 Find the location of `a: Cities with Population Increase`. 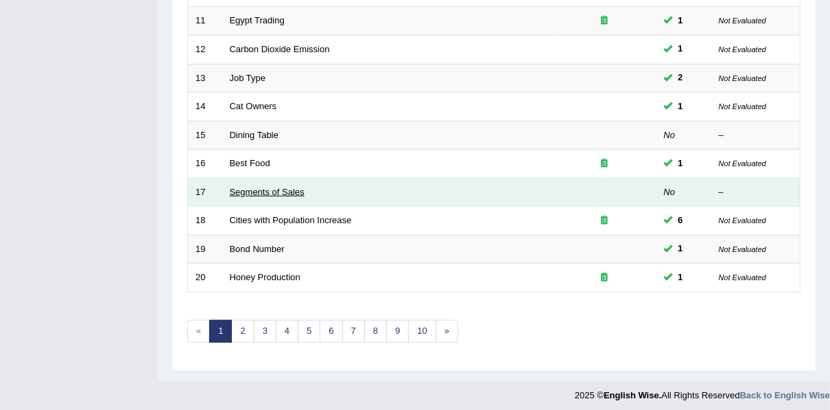

a: Cities with Population Increase is located at coordinates (291, 220).